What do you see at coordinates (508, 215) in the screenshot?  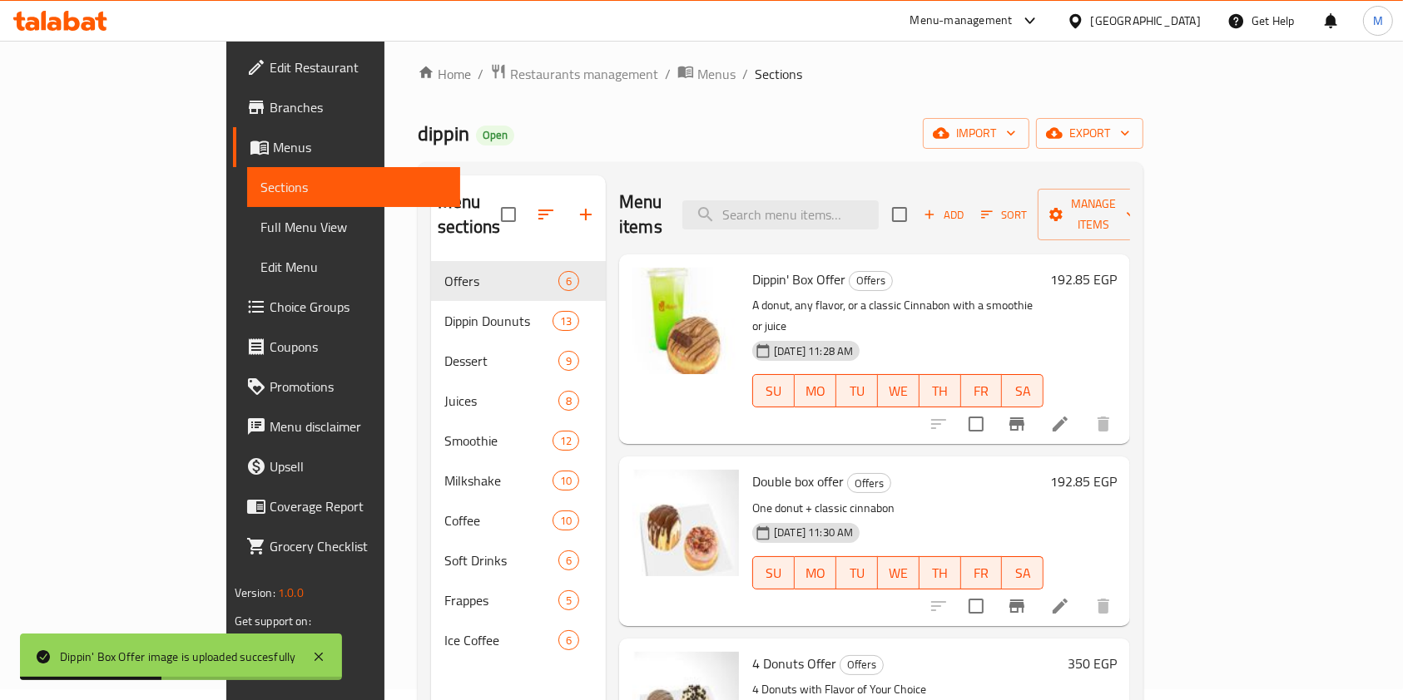 I see `span: Select all sections` at bounding box center [508, 215].